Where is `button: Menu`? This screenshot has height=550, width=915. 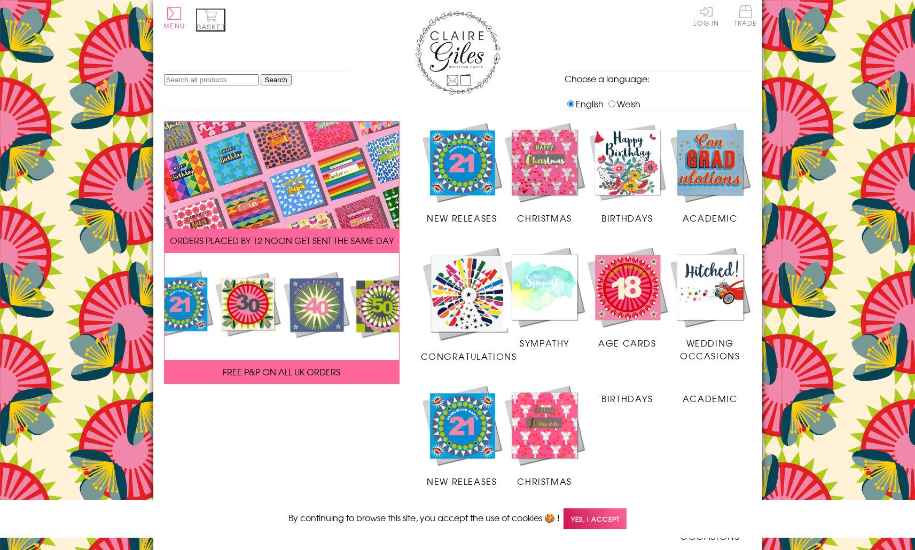 button: Menu is located at coordinates (175, 18).